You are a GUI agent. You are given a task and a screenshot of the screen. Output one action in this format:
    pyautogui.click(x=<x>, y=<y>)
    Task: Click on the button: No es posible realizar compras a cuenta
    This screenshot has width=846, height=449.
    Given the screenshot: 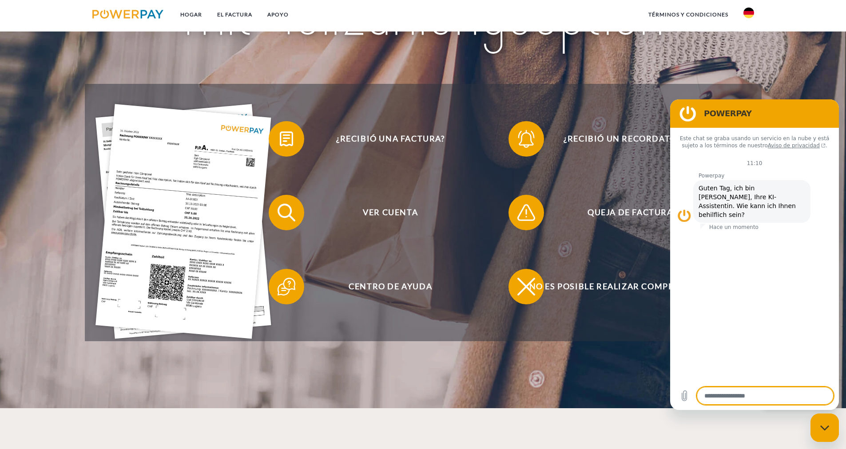 What is the action you would take?
    pyautogui.click(x=624, y=287)
    